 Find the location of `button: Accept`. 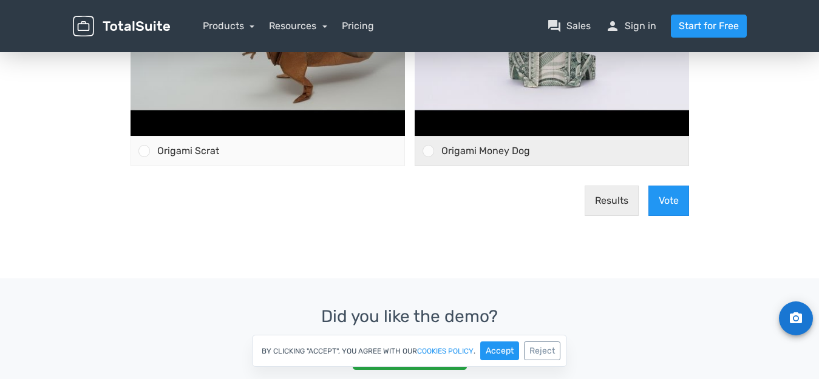

button: Accept is located at coordinates (500, 351).